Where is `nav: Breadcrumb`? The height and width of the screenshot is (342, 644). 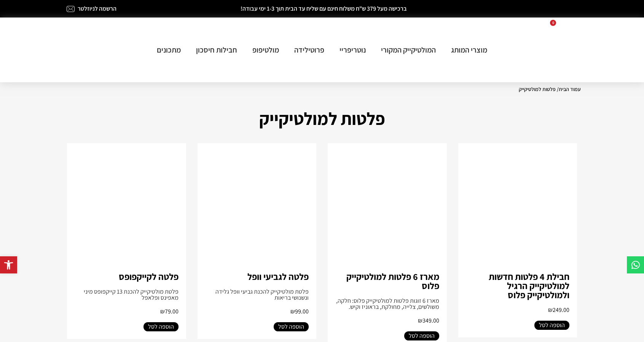
nav: Breadcrumb is located at coordinates (322, 89).